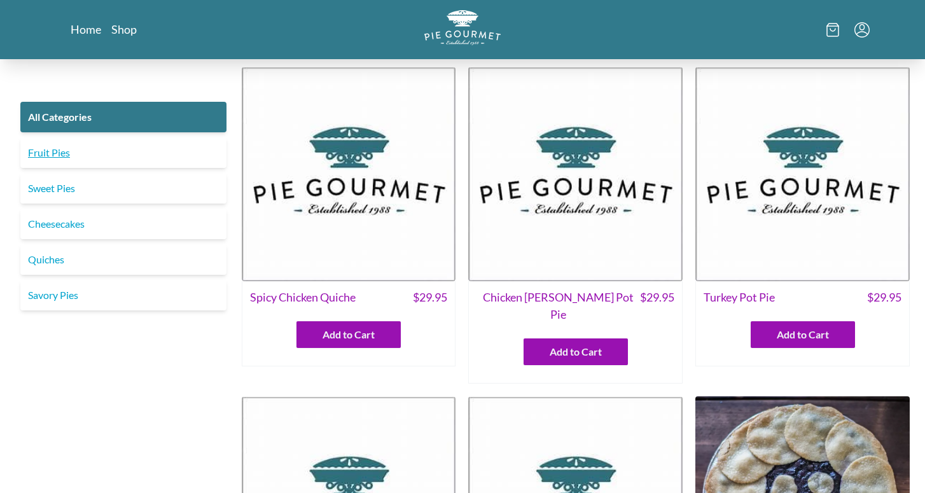 The height and width of the screenshot is (493, 925). I want to click on img: logo, so click(462, 27).